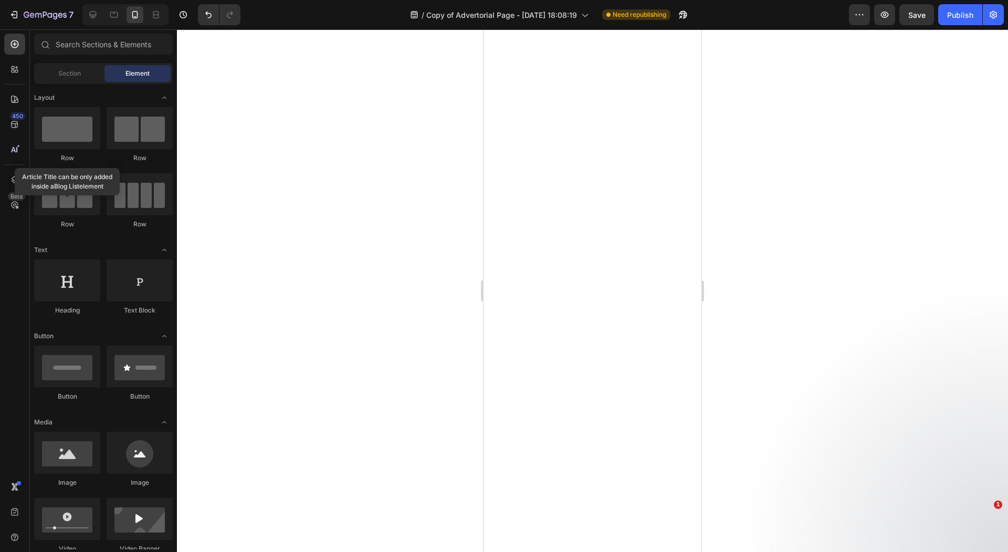 This screenshot has width=1008, height=552. What do you see at coordinates (219, 15) in the screenshot?
I see `div: Undo/Redo` at bounding box center [219, 15].